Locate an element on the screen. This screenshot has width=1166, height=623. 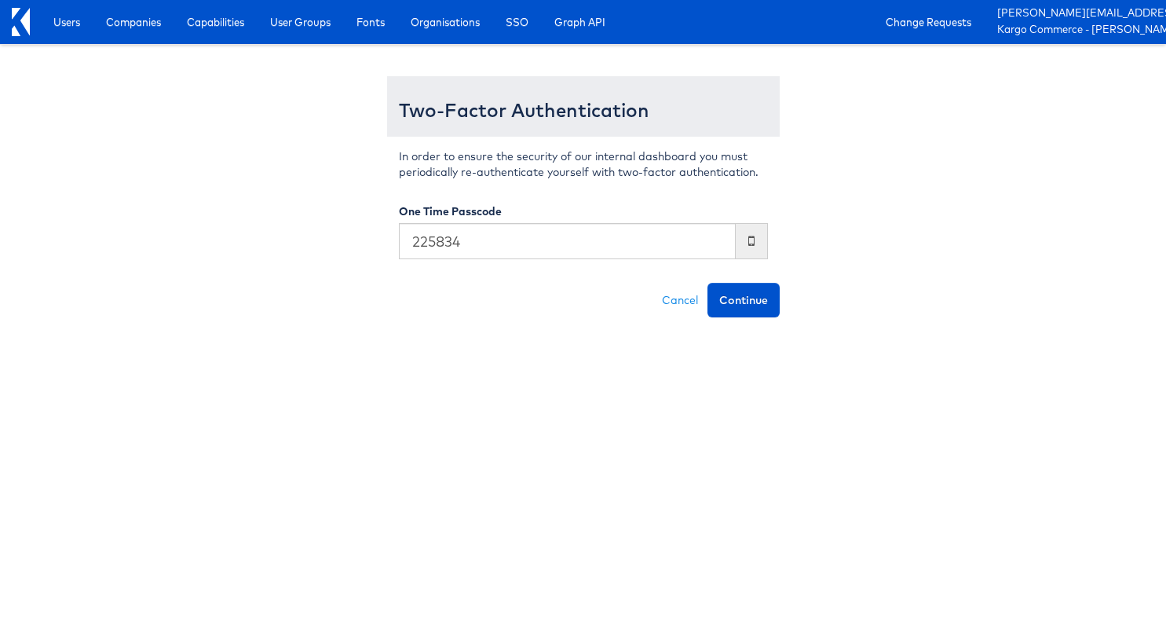
span: Users is located at coordinates (67, 22).